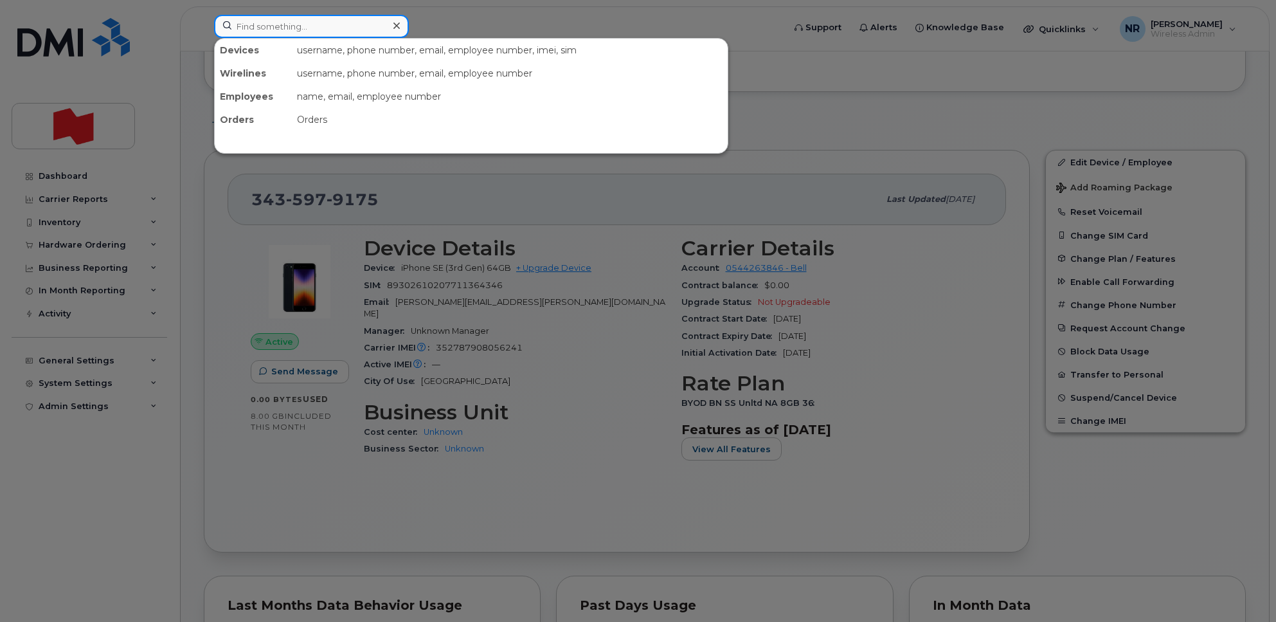 The width and height of the screenshot is (1276, 622). I want to click on div: Employees, so click(253, 96).